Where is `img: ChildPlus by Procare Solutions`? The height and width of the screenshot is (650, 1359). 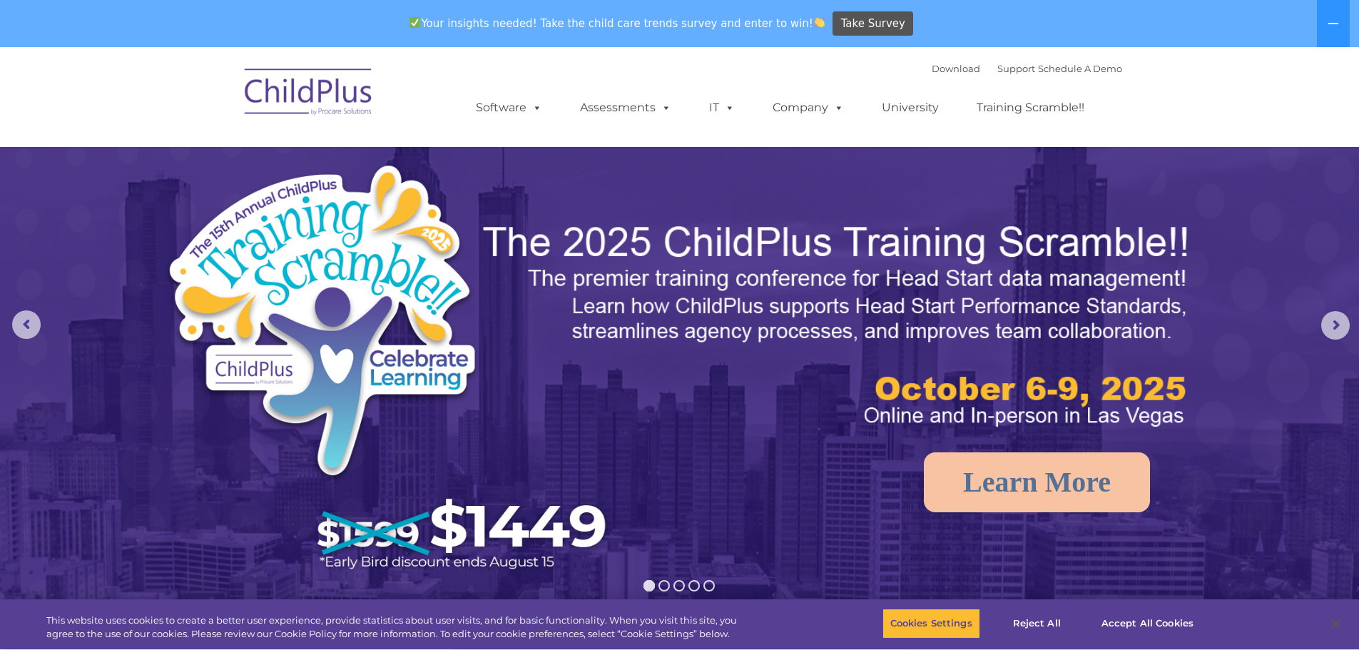 img: ChildPlus by Procare Solutions is located at coordinates (309, 94).